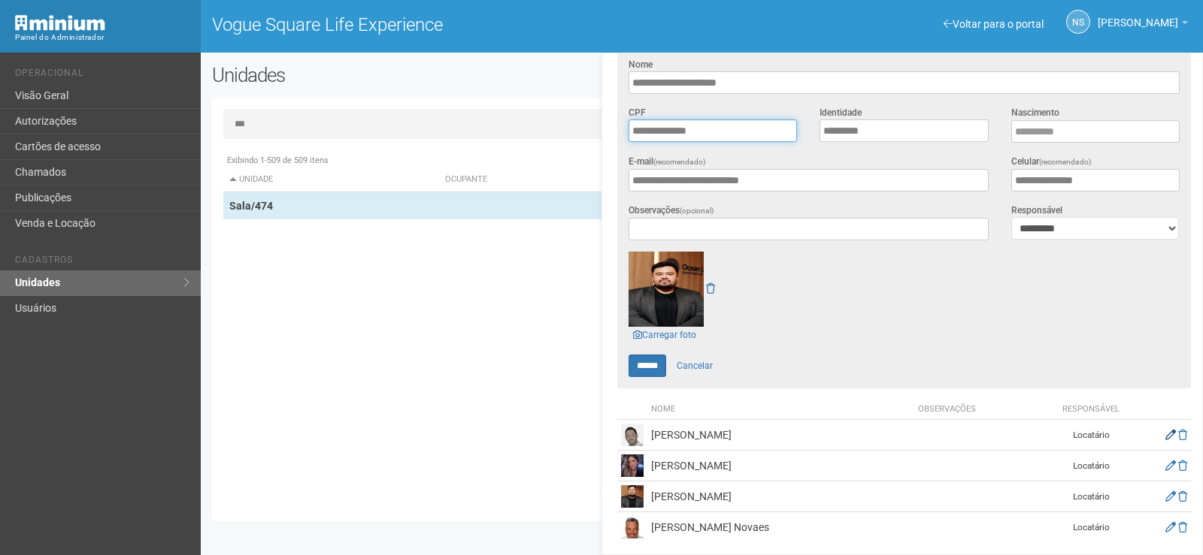  Describe the element at coordinates (102, 75) in the screenshot. I see `li: Operacional` at that location.